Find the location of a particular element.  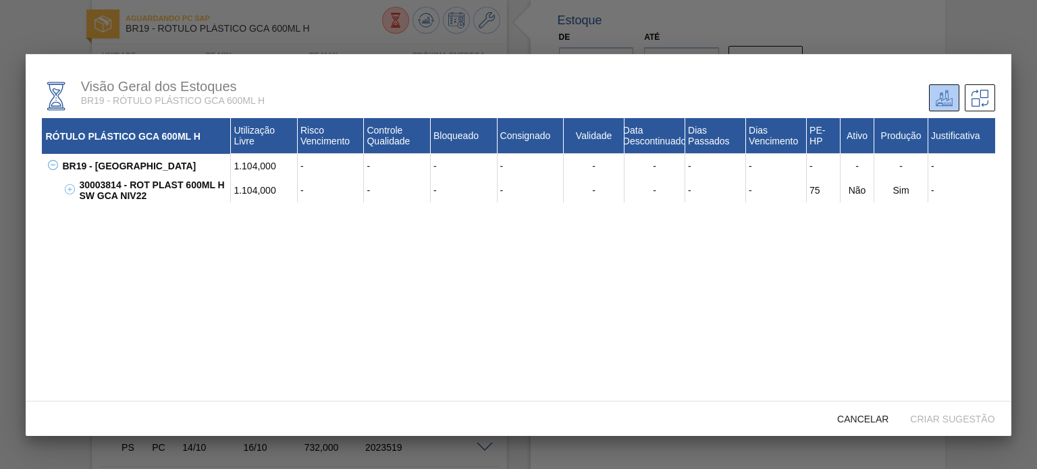

div: Ativo is located at coordinates (857, 136).